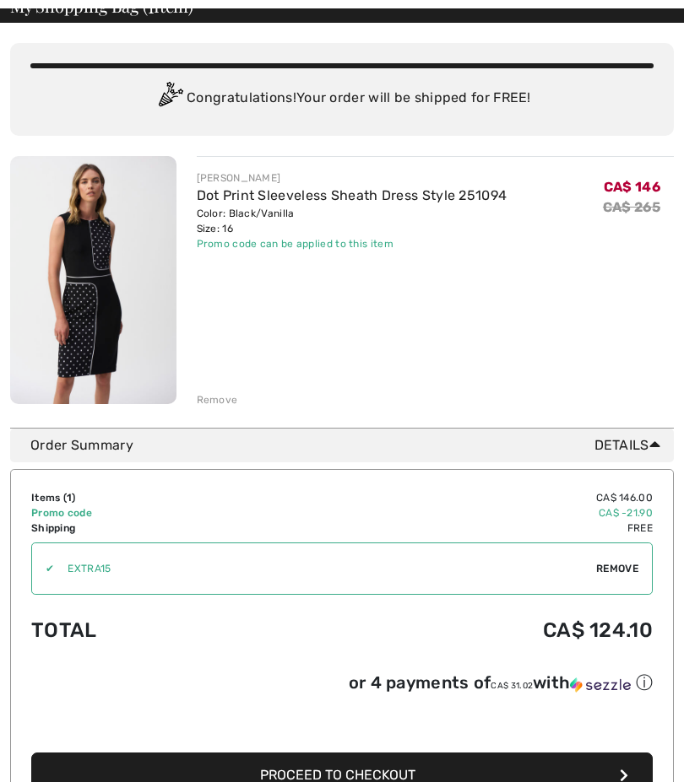 The width and height of the screenshot is (684, 782). What do you see at coordinates (631, 187) in the screenshot?
I see `span: CA$ 146` at bounding box center [631, 187].